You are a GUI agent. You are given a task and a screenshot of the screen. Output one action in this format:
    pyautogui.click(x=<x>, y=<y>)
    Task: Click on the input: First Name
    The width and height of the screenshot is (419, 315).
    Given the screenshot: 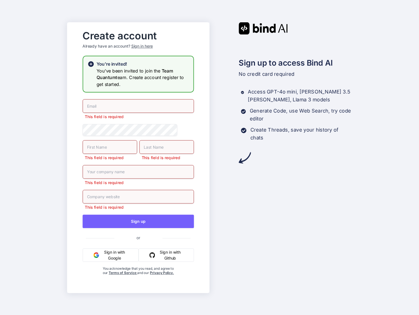 What is the action you would take?
    pyautogui.click(x=110, y=147)
    